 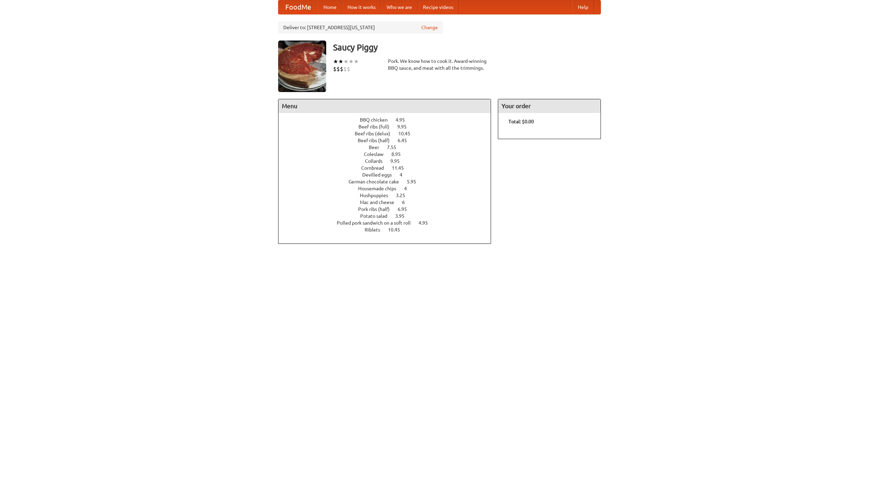 I want to click on a: Collards 9.95, so click(x=389, y=161).